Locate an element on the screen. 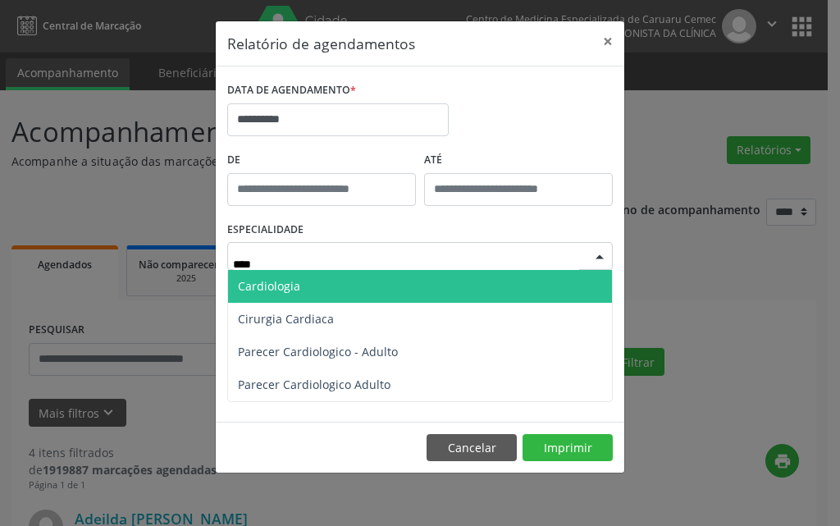 The height and width of the screenshot is (526, 840). button: Cancelar is located at coordinates (471, 448).